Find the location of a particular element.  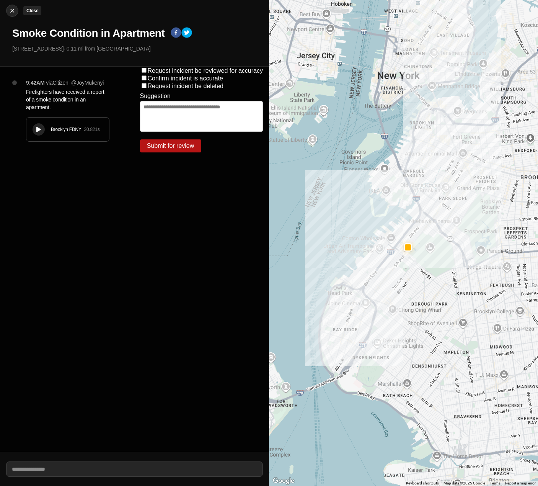

label: Request incident be deleted is located at coordinates (186, 86).